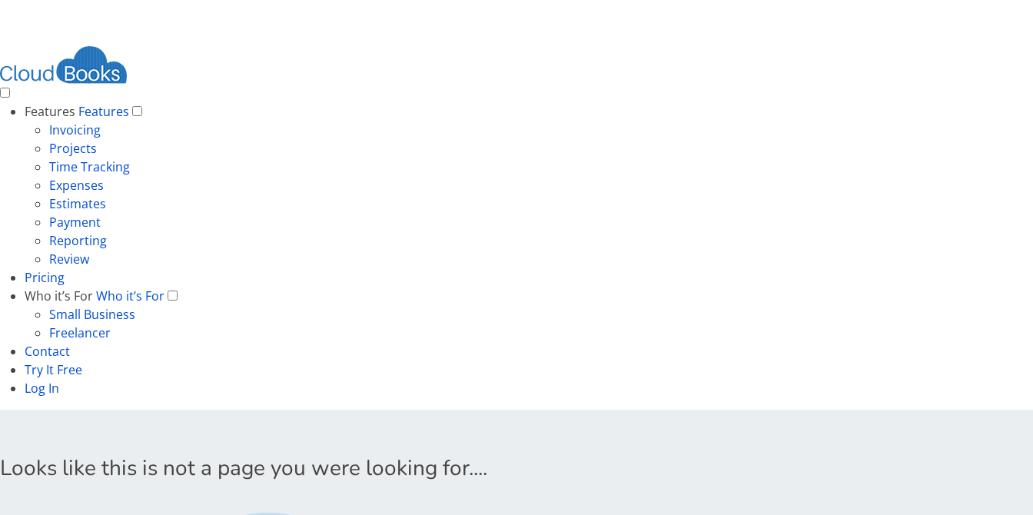  Describe the element at coordinates (130, 296) in the screenshot. I see `a: Who it’s For` at that location.